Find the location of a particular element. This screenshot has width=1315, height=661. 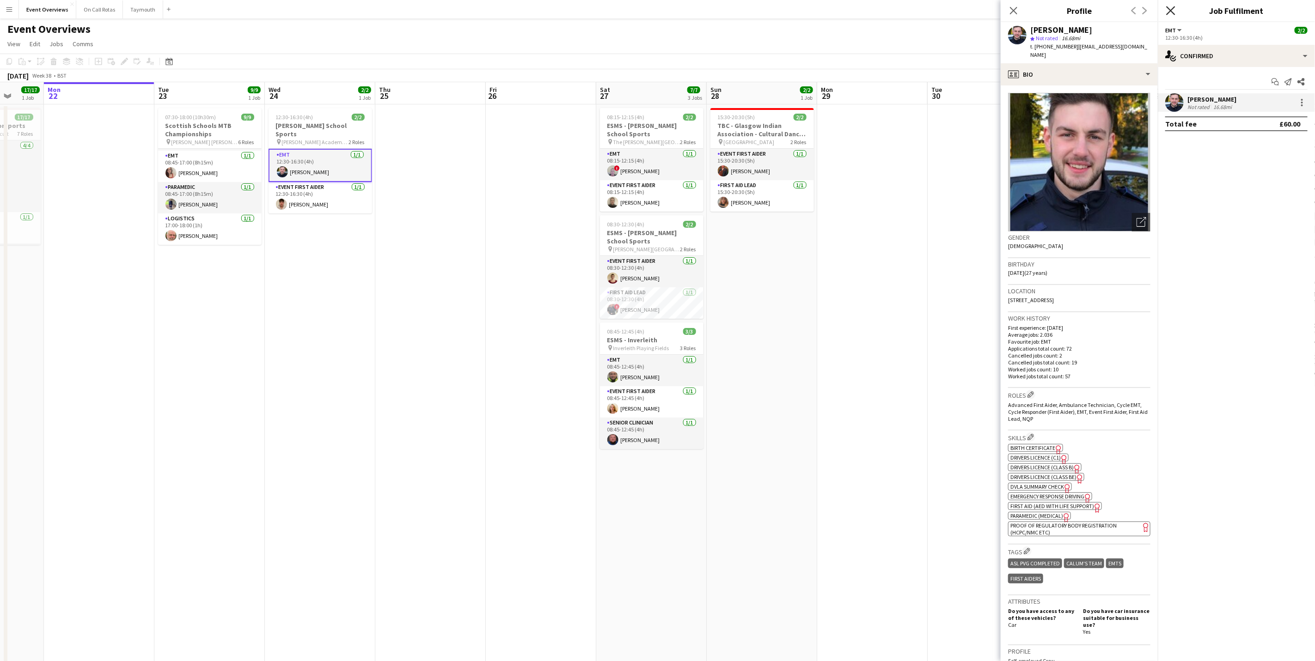

span: Inverleith Playing Fields is located at coordinates (641, 348).